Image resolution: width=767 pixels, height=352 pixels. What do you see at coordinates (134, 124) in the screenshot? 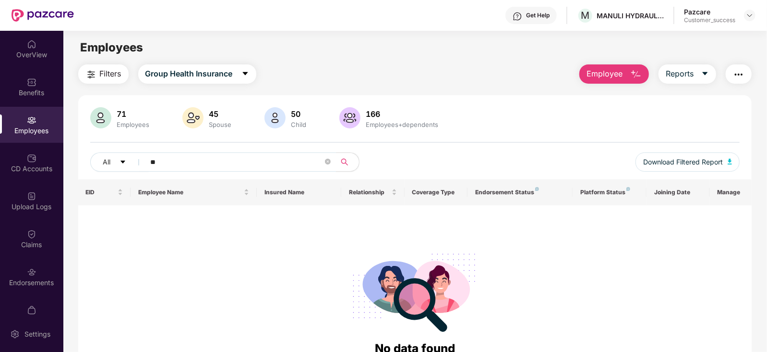
I see `div: Employees` at bounding box center [134, 124].